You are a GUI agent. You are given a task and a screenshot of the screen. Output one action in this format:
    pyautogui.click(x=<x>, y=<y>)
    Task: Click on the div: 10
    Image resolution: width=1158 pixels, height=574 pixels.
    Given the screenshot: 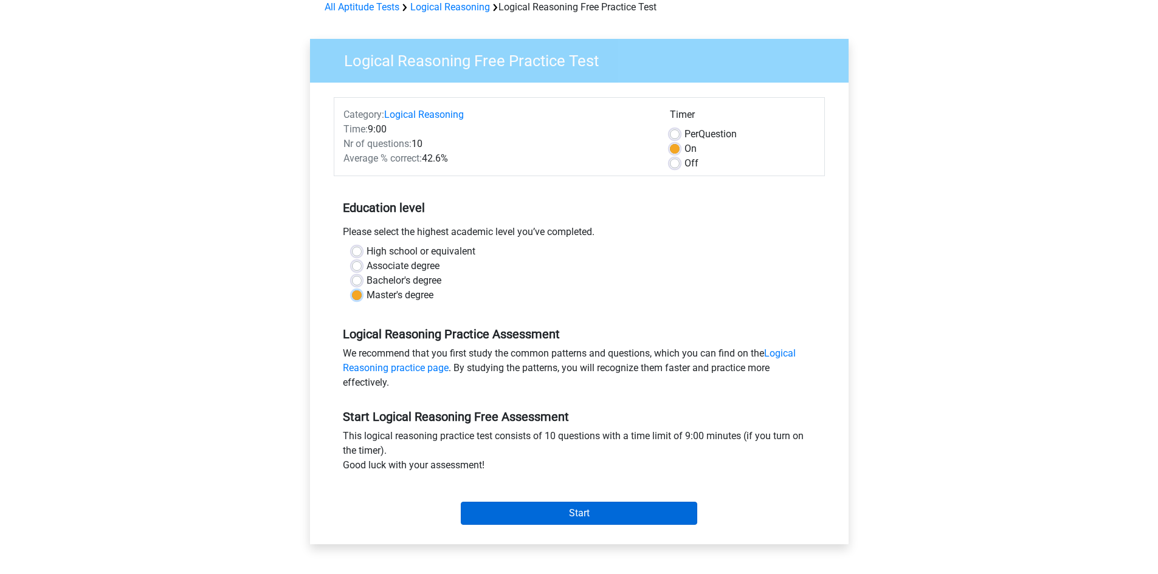 What is the action you would take?
    pyautogui.click(x=497, y=144)
    